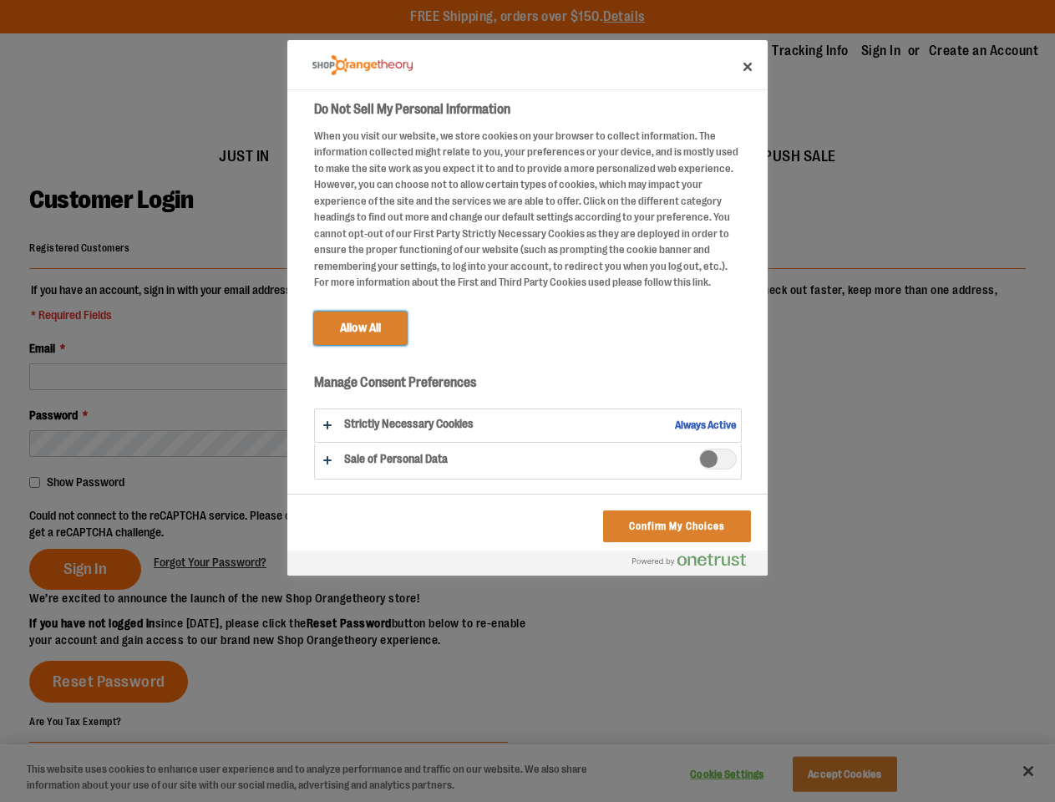 The height and width of the screenshot is (802, 1055). I want to click on h3: Manage Consent Preferences, so click(528, 387).